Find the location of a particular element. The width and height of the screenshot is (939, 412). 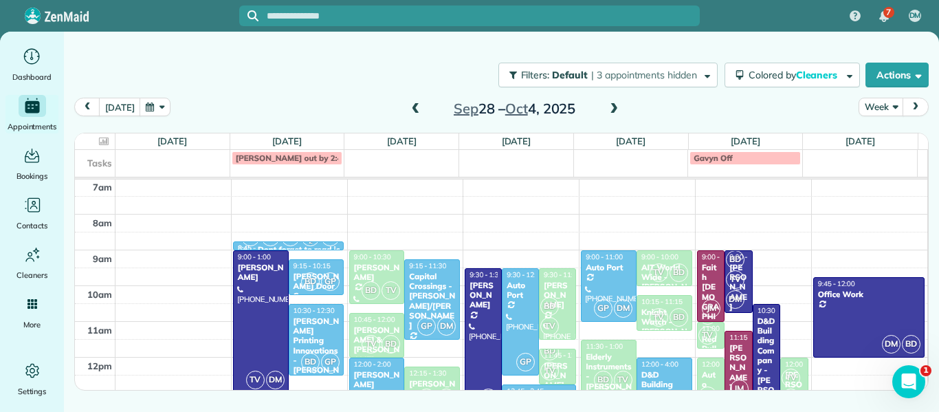

span: 9:30 - 1:30 is located at coordinates (486, 274).